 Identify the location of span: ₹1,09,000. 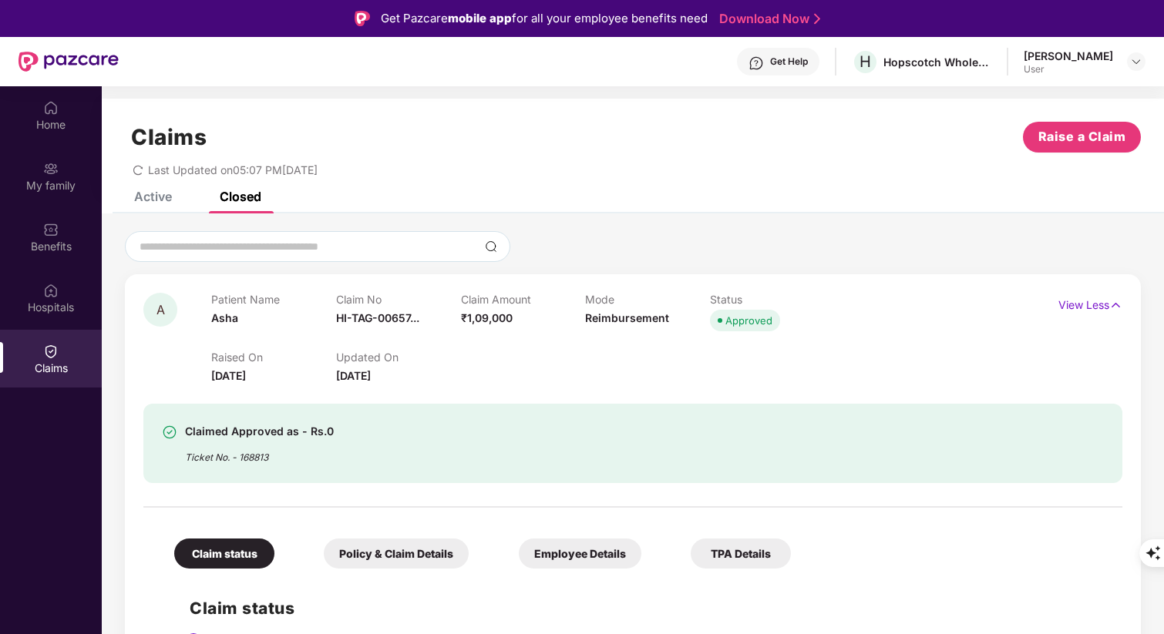
(486, 317).